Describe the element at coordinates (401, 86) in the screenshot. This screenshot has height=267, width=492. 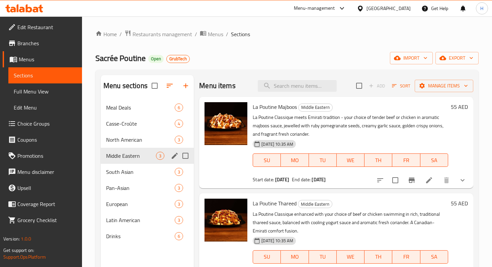
I see `span: Sort` at that location.